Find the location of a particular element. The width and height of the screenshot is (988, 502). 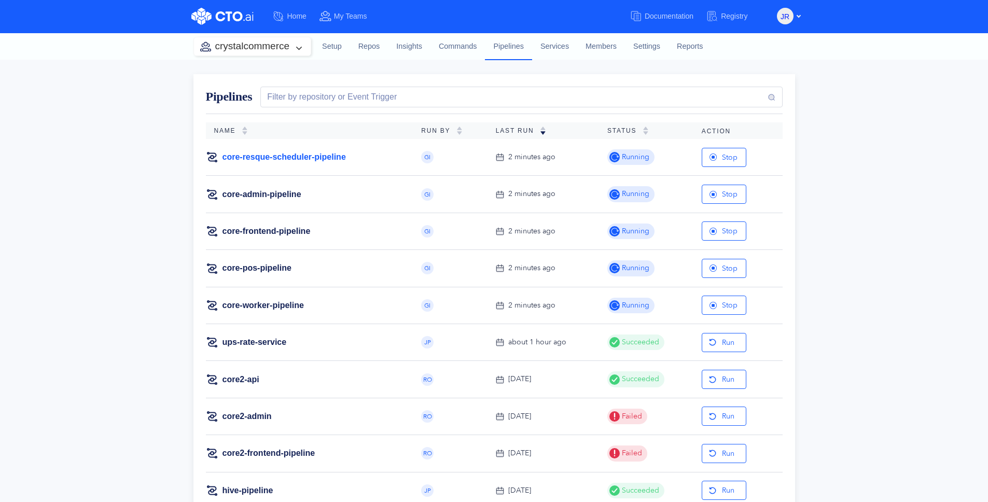

a: core-resque-scheduler-pipeline is located at coordinates (284, 157).